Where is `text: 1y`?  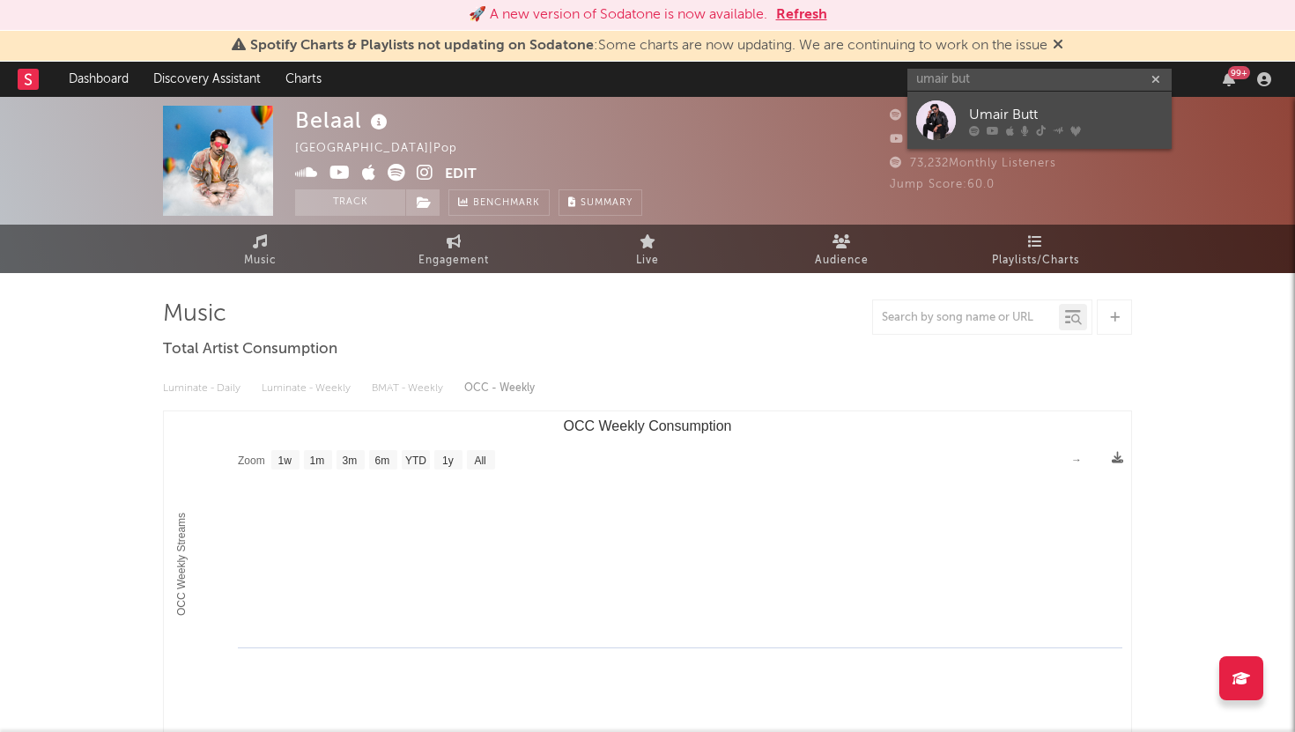
text: 1y is located at coordinates (448, 461).